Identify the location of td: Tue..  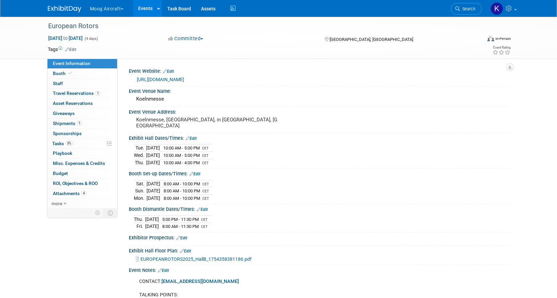
(140, 148).